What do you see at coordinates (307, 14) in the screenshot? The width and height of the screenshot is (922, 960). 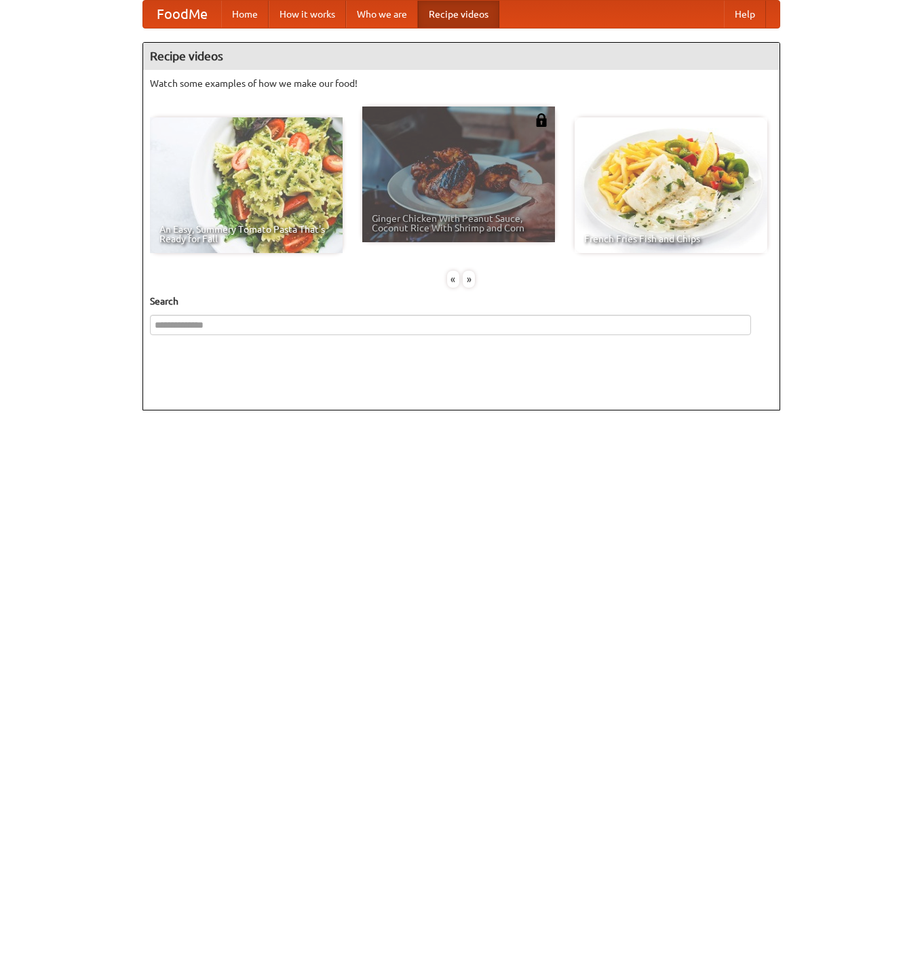 I see `a: How it works` at bounding box center [307, 14].